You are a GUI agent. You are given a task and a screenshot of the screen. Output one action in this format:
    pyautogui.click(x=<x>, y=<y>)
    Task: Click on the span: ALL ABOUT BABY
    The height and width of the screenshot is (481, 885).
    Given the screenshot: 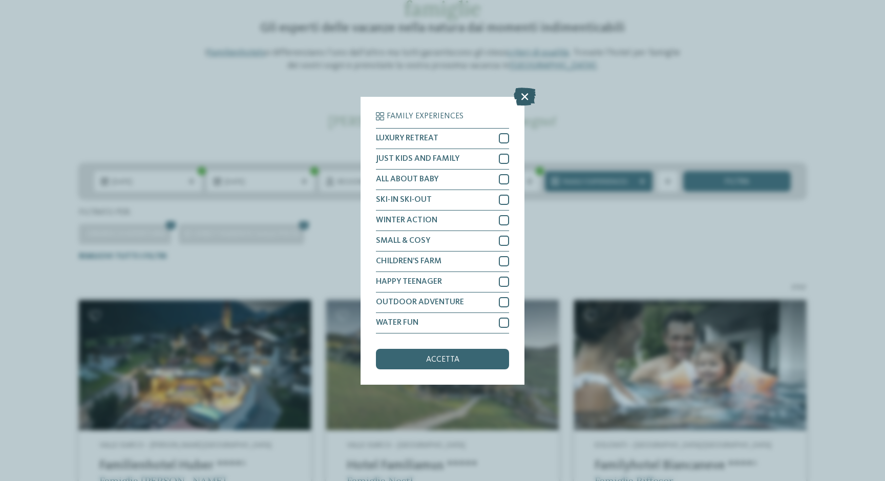 What is the action you would take?
    pyautogui.click(x=407, y=179)
    